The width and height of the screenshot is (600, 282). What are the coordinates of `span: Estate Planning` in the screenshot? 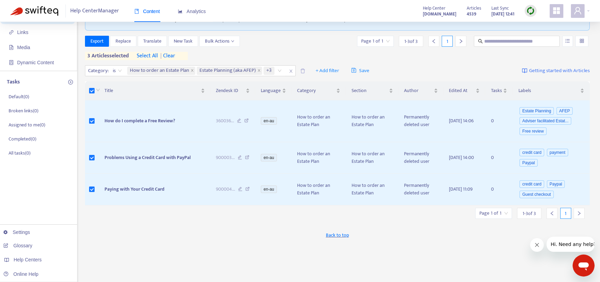 It's located at (537, 111).